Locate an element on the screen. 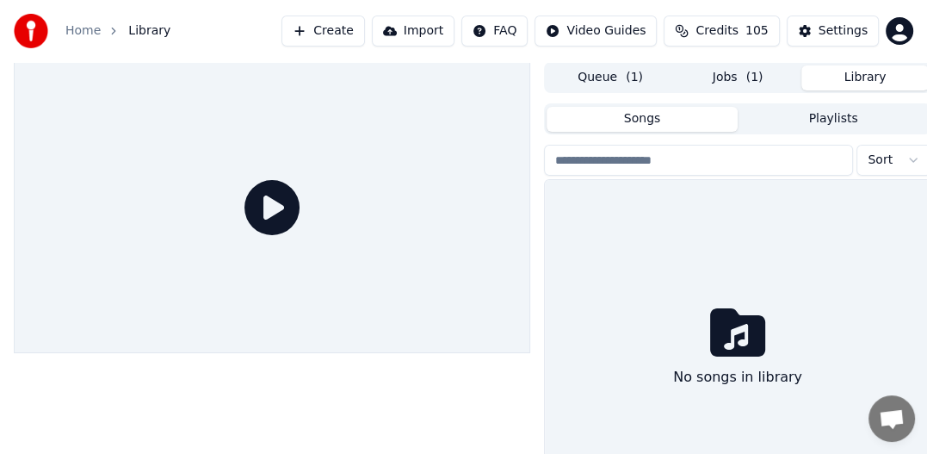  button: Credits105 is located at coordinates (721, 31).